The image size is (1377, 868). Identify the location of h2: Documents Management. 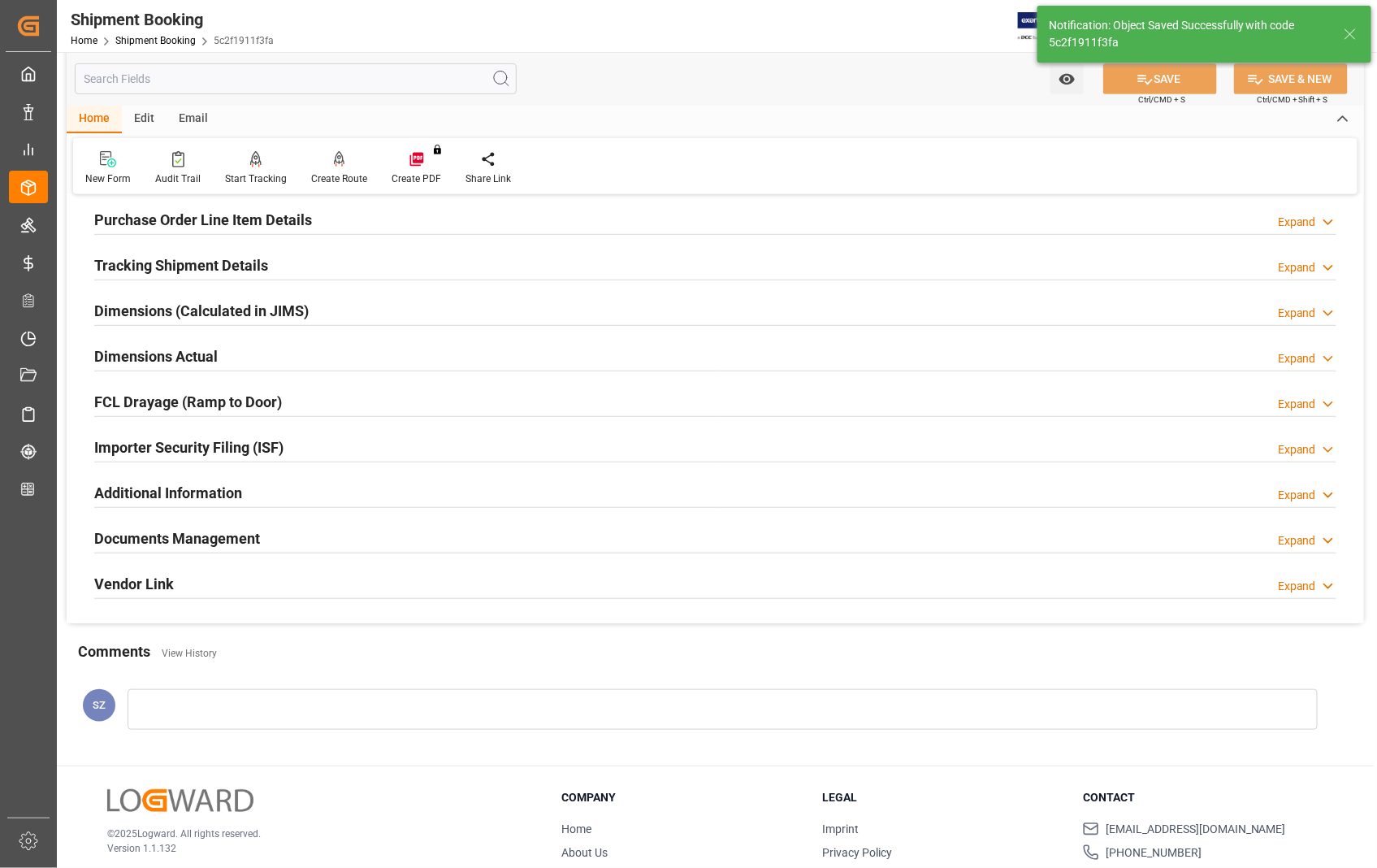
(177, 538).